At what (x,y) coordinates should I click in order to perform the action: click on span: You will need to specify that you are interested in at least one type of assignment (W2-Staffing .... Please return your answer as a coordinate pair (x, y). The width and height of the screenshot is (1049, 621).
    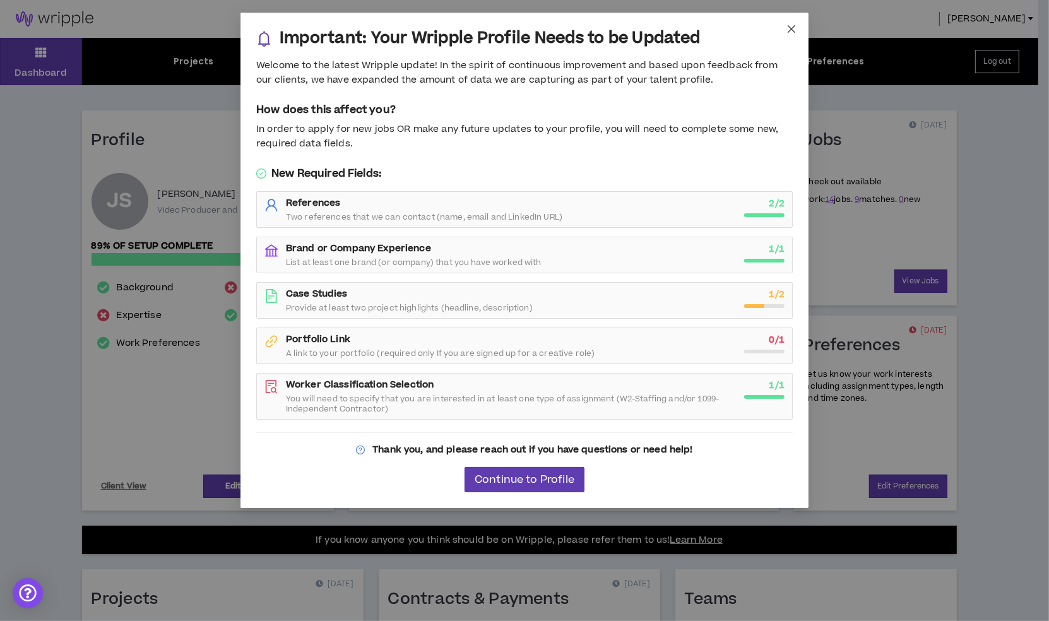
    Looking at the image, I should click on (511, 404).